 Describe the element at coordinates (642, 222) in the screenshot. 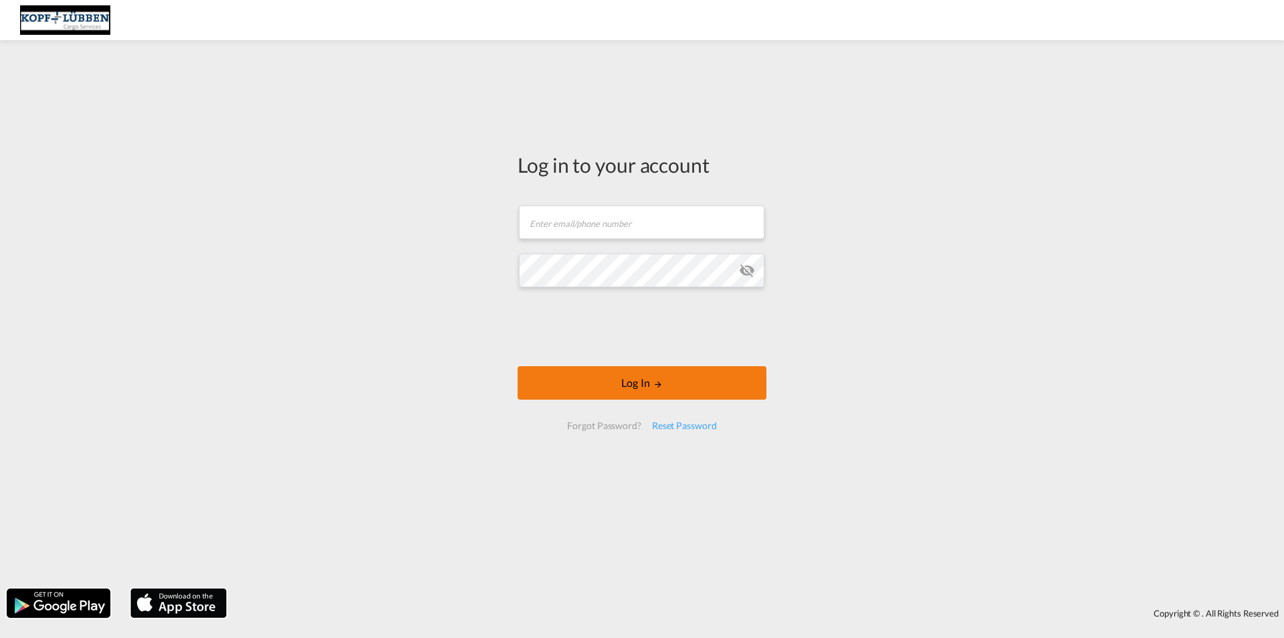

I see `input: Enter email/phone number` at that location.